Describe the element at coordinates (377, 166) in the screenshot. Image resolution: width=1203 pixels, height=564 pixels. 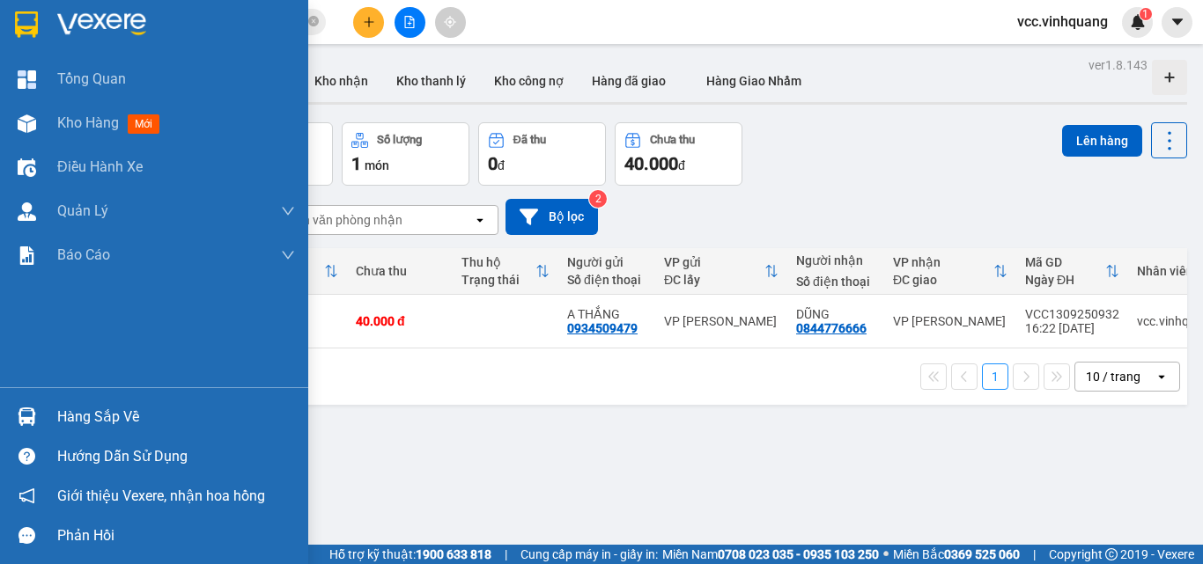
I see `span: món` at that location.